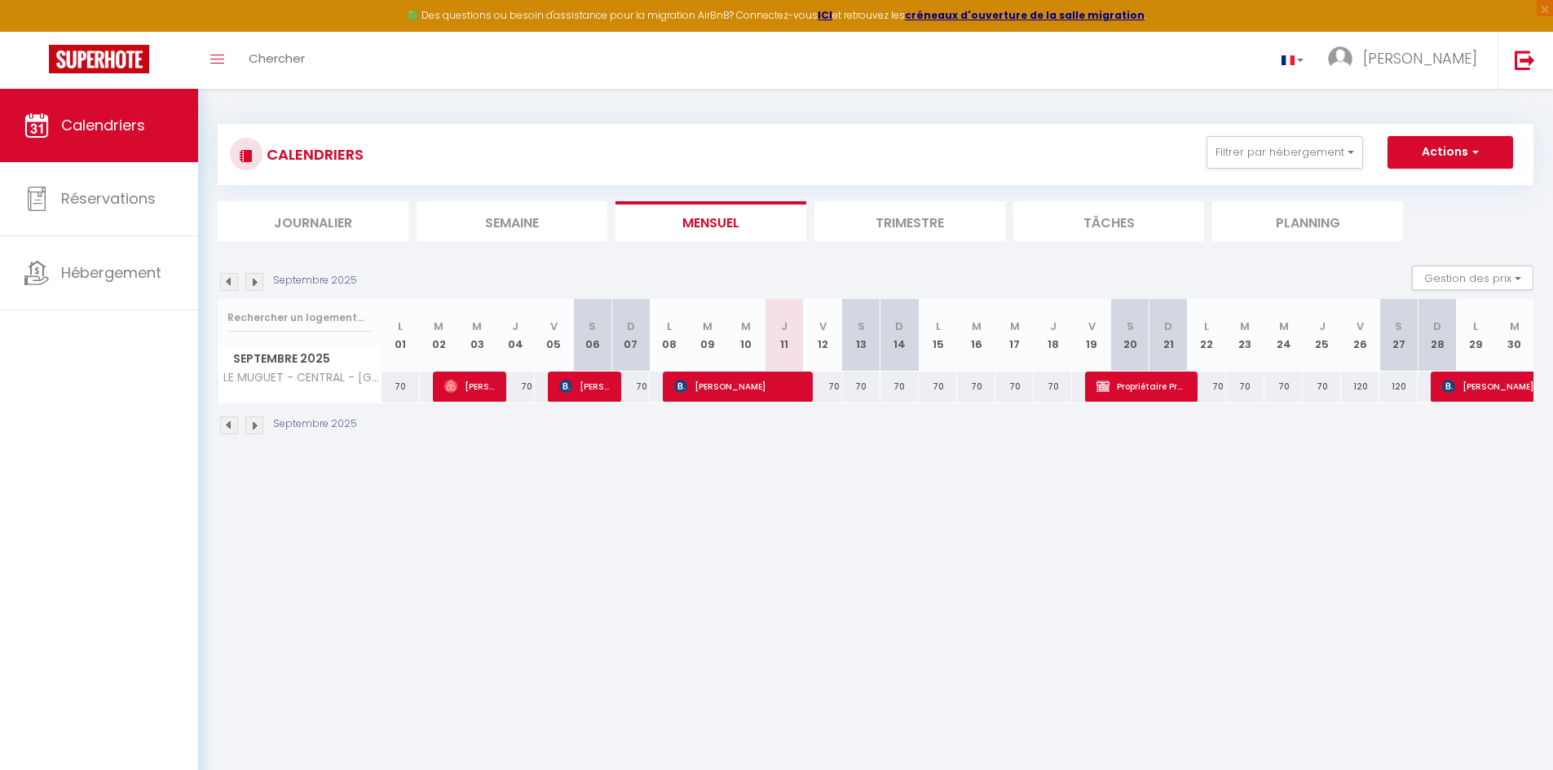  What do you see at coordinates (1053, 335) in the screenshot?
I see `th: 18` at bounding box center [1053, 335].